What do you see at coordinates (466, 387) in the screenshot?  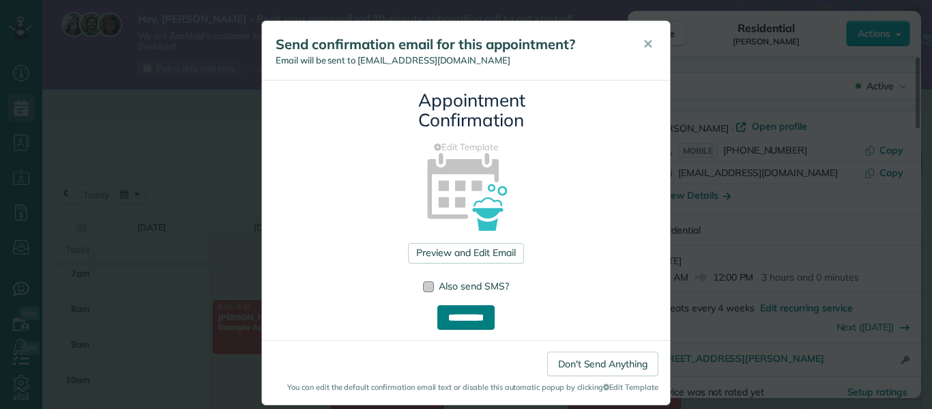 I see `small: You can edit the default confirmation email text or disable this automatic popup by clicking Edit...` at bounding box center [466, 387].